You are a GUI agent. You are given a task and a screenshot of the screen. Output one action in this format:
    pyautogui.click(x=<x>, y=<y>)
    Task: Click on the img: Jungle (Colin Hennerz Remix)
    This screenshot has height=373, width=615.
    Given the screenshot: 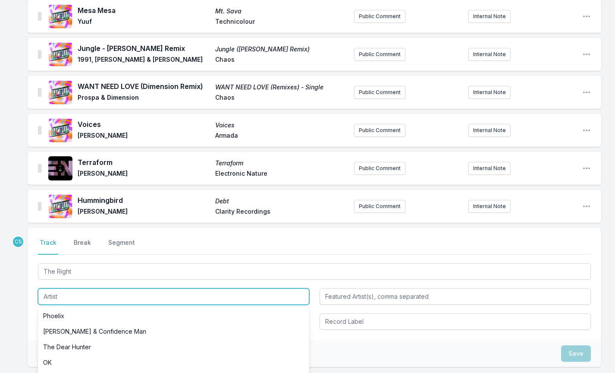 What is the action you would take?
    pyautogui.click(x=60, y=54)
    